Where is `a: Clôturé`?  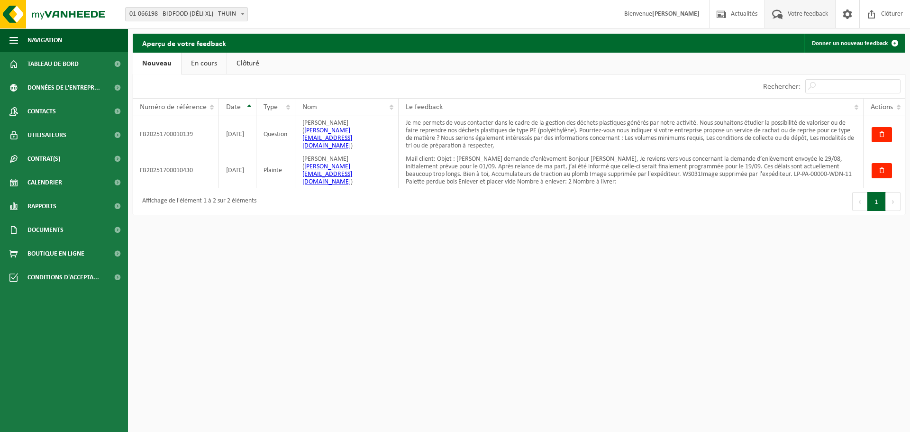
a: Clôturé is located at coordinates (248, 64).